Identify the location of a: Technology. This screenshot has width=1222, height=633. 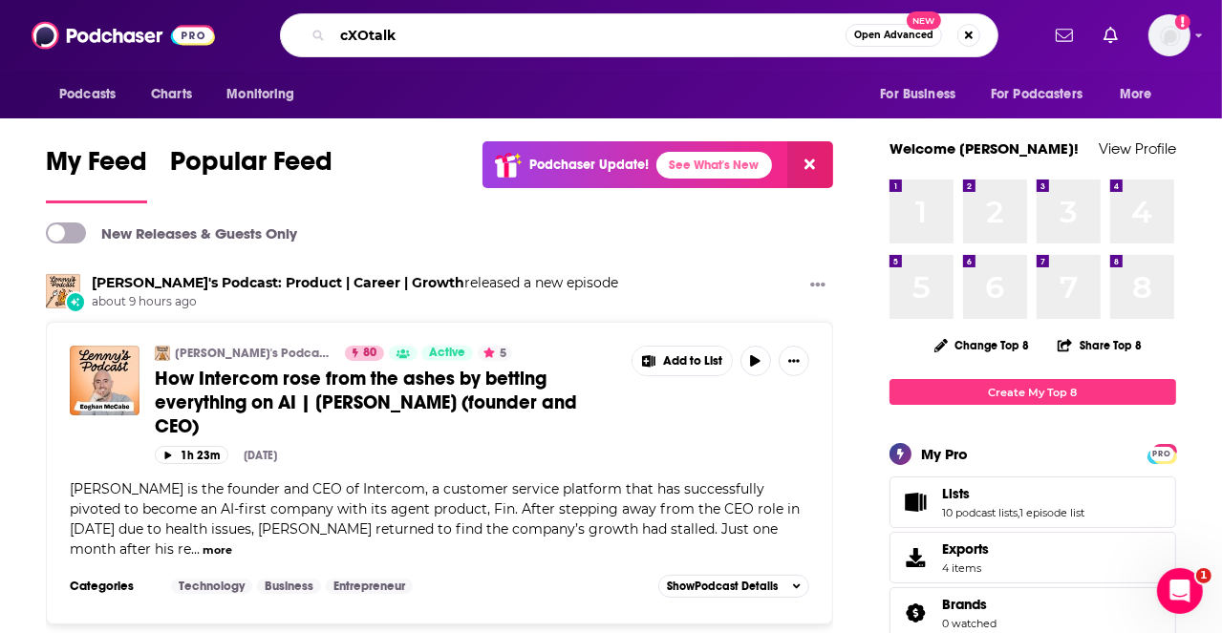
(211, 586).